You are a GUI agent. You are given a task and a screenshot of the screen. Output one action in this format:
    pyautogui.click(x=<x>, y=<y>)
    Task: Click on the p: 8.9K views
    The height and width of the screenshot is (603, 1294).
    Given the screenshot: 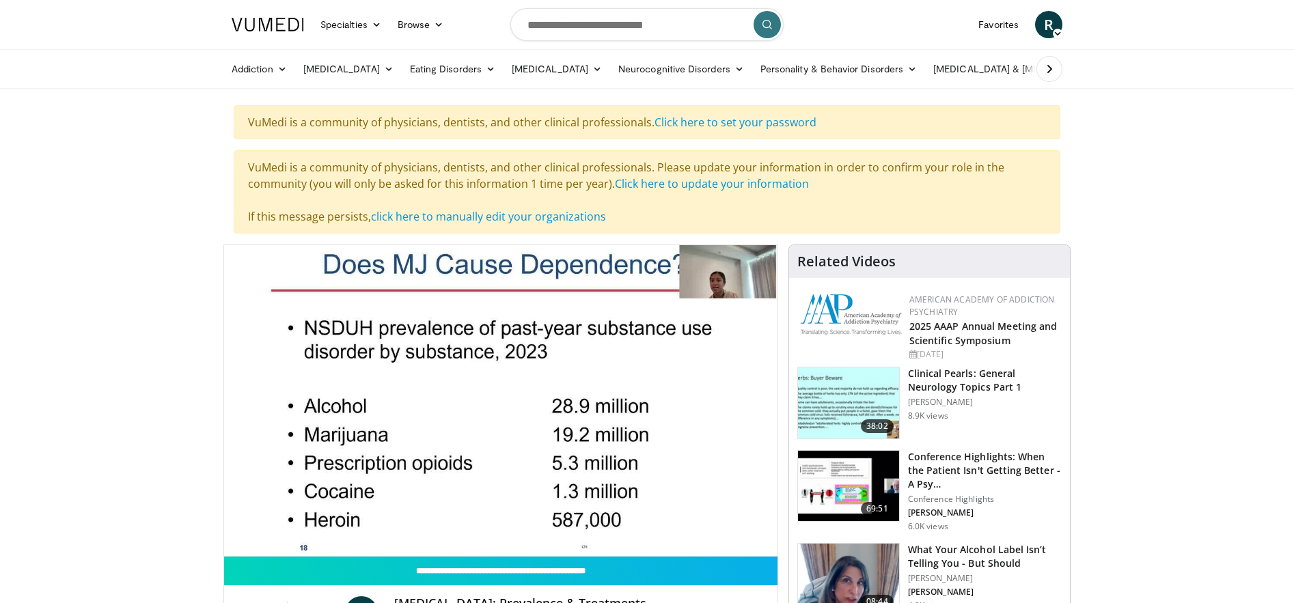 What is the action you would take?
    pyautogui.click(x=928, y=416)
    